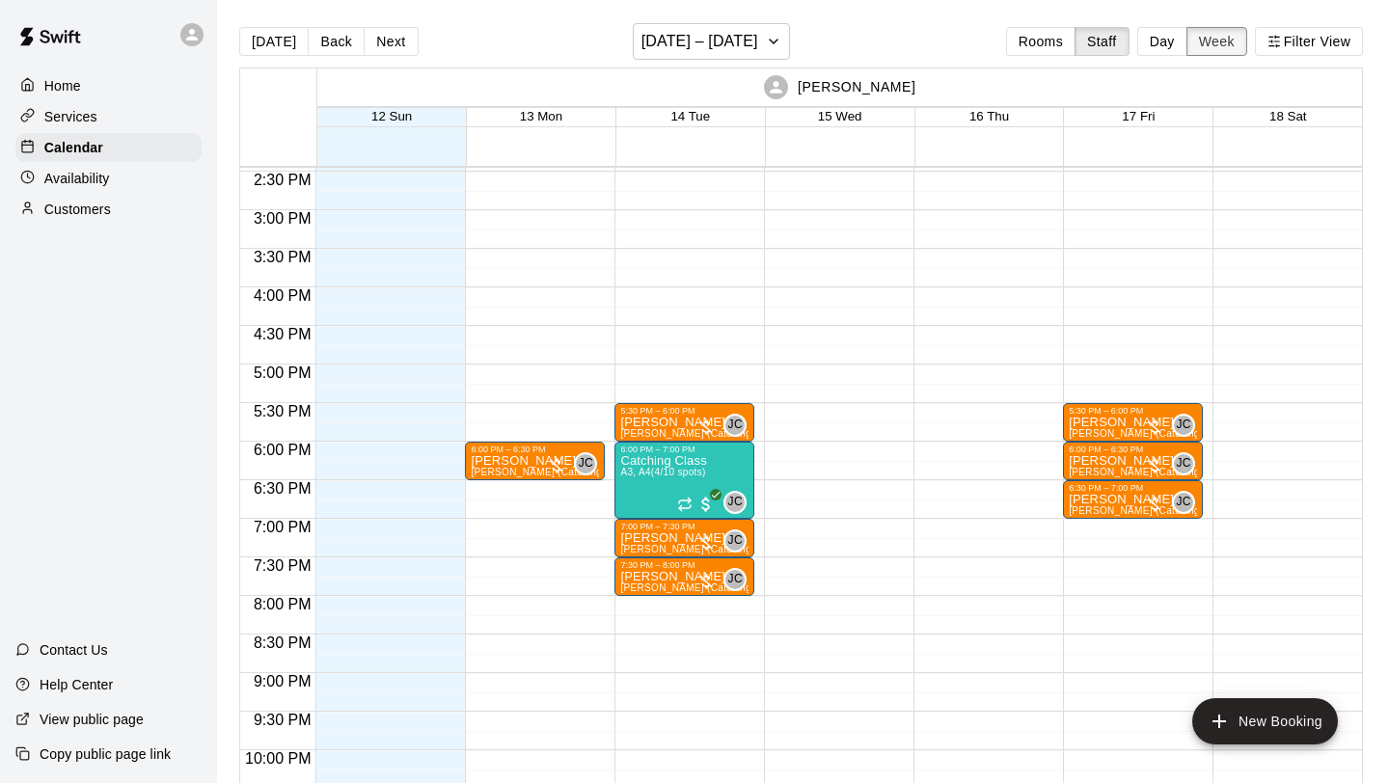  I want to click on span: 2:30 PM, so click(283, 179).